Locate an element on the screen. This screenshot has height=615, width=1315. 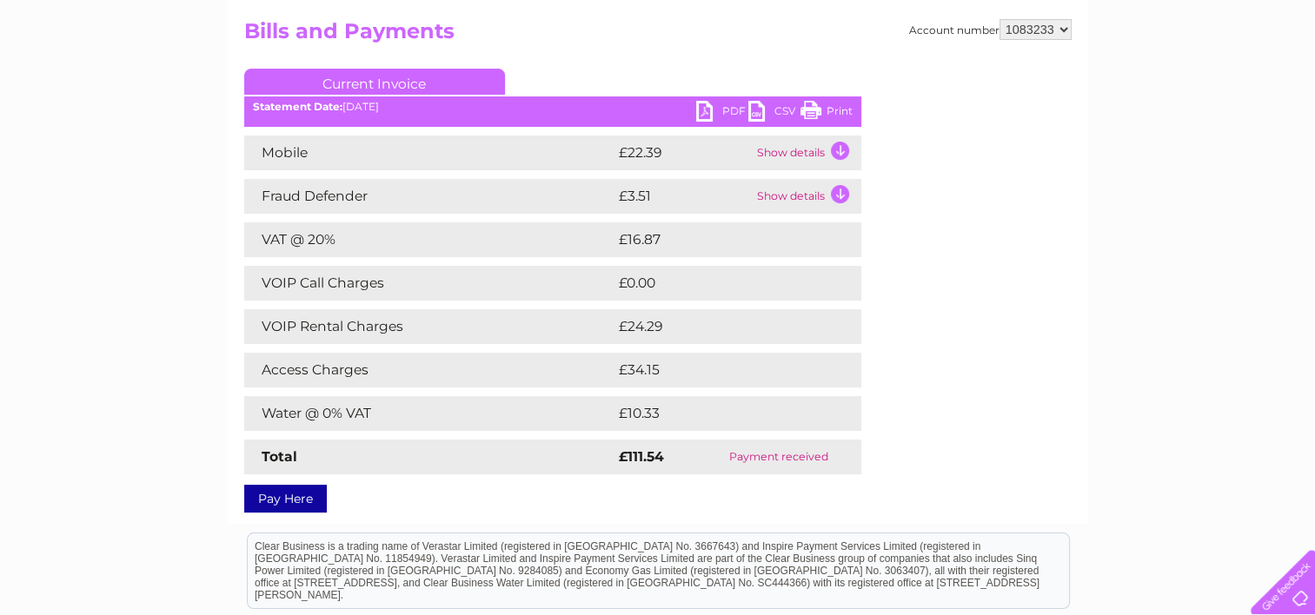
span: 0333 014 3131 is located at coordinates (1047, 19).